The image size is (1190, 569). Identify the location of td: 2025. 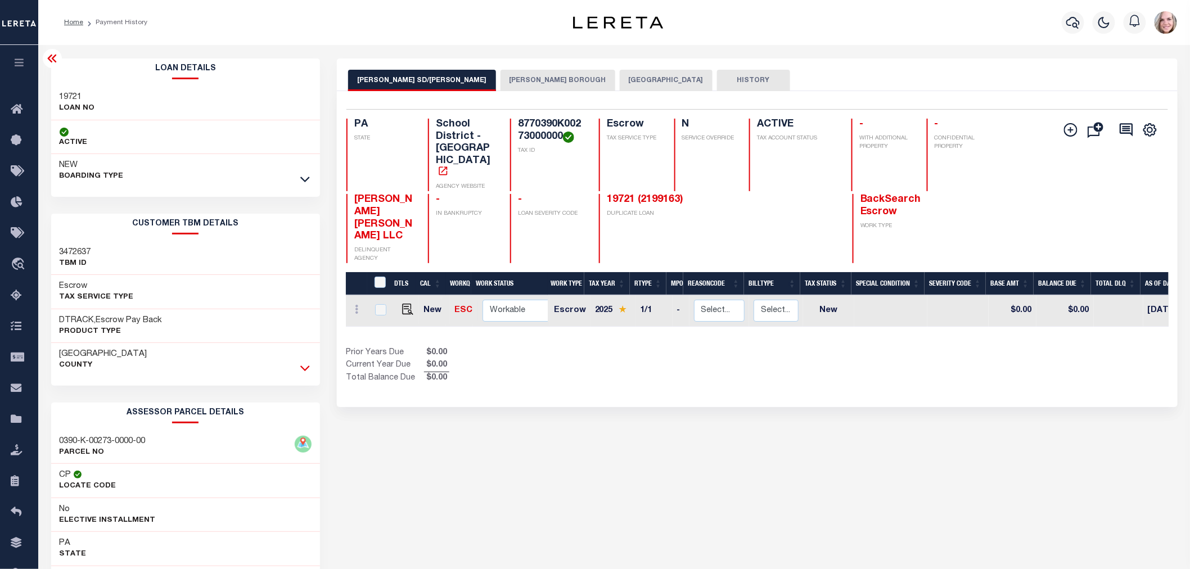
(613, 311).